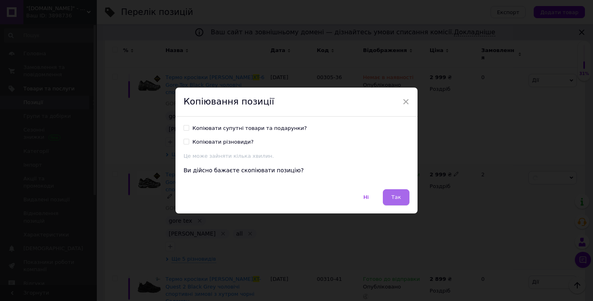 This screenshot has width=593, height=301. Describe the element at coordinates (250, 128) in the screenshot. I see `div: Копіювати супутні товари та подарунки?` at that location.